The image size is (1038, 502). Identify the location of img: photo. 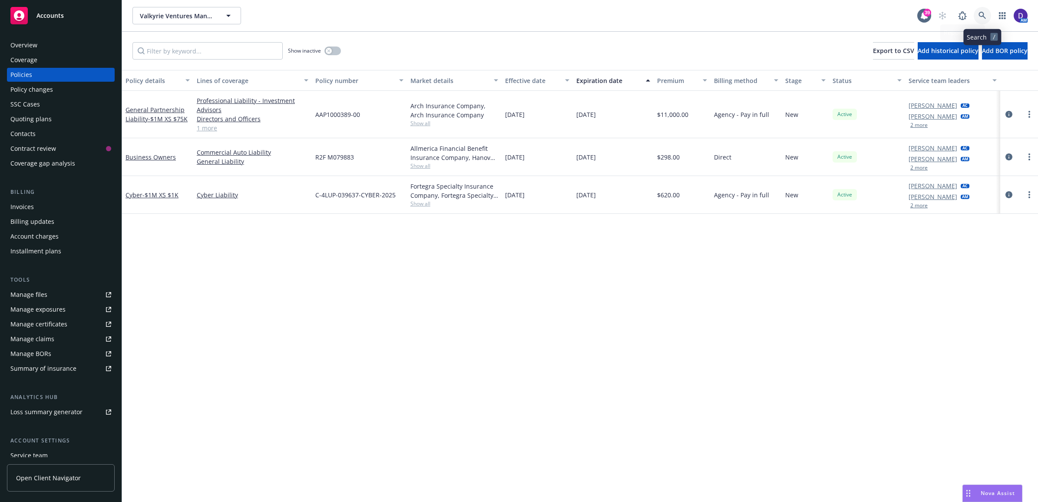
(1020, 16).